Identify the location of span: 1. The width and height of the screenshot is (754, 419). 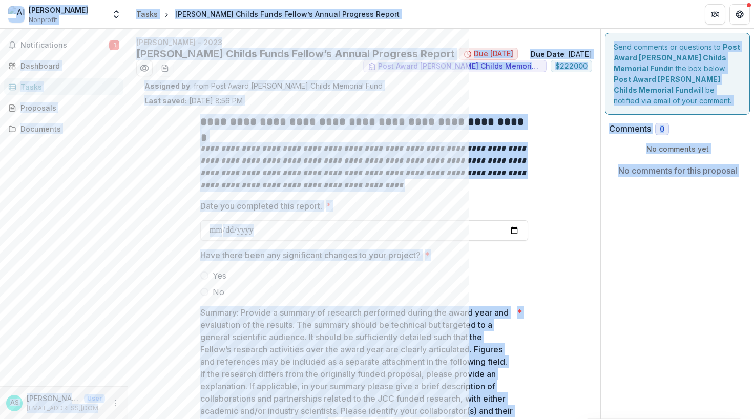
(114, 45).